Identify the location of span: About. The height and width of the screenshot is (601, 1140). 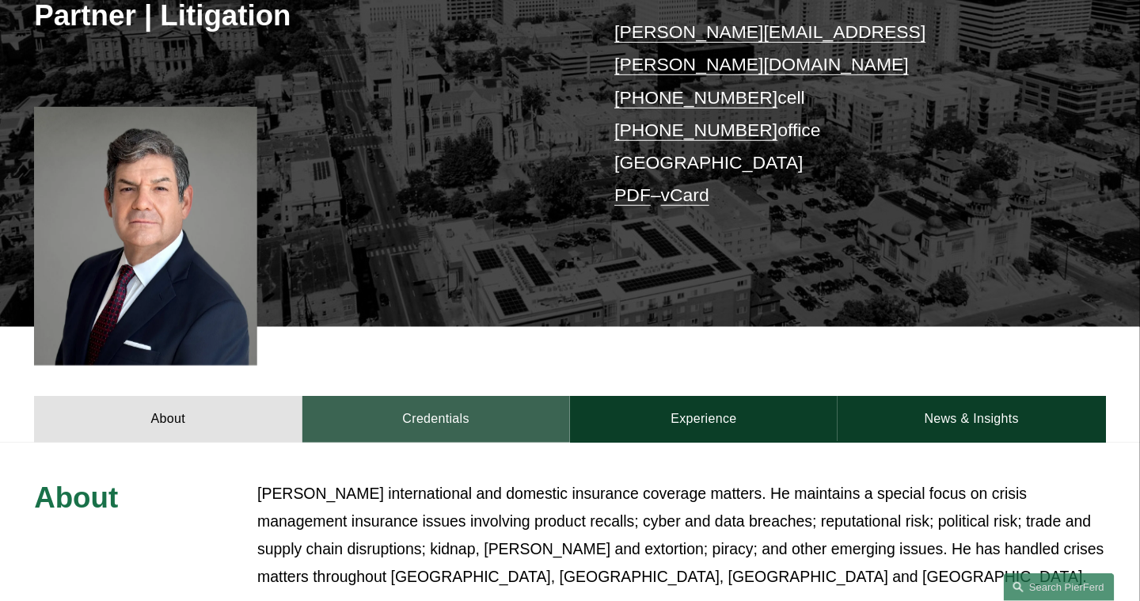
(76, 497).